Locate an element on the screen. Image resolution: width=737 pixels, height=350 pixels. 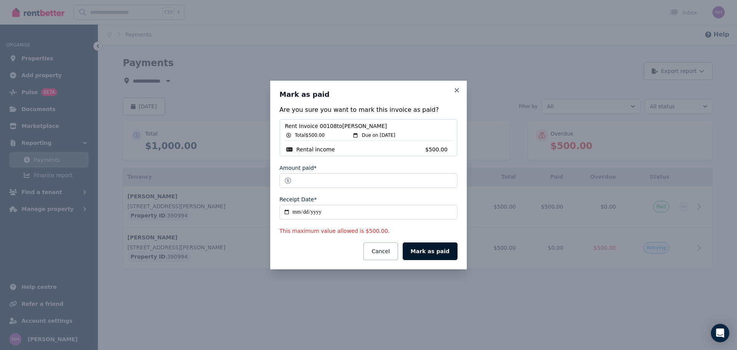
label: Amount paid* is located at coordinates (298, 168).